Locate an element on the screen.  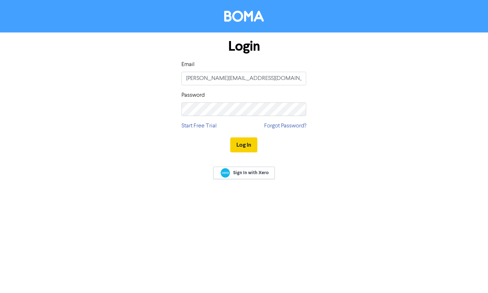
img: Xero logo is located at coordinates (225, 173).